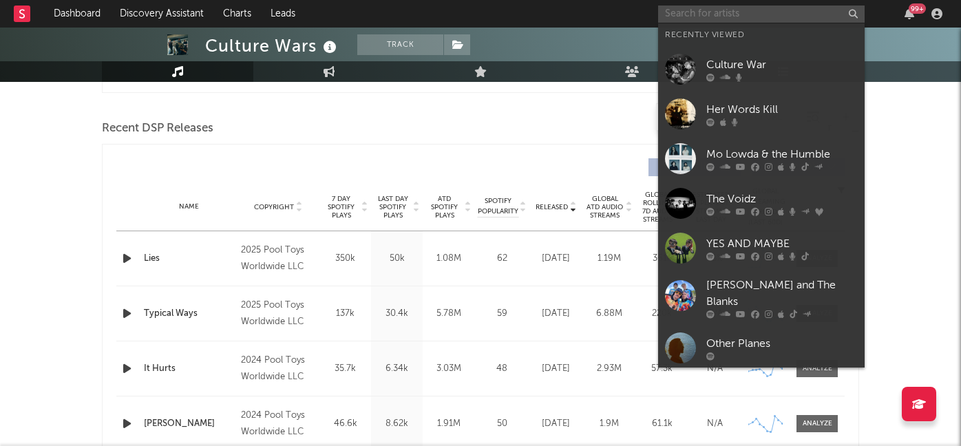  I want to click on div: 8.62k, so click(397, 424).